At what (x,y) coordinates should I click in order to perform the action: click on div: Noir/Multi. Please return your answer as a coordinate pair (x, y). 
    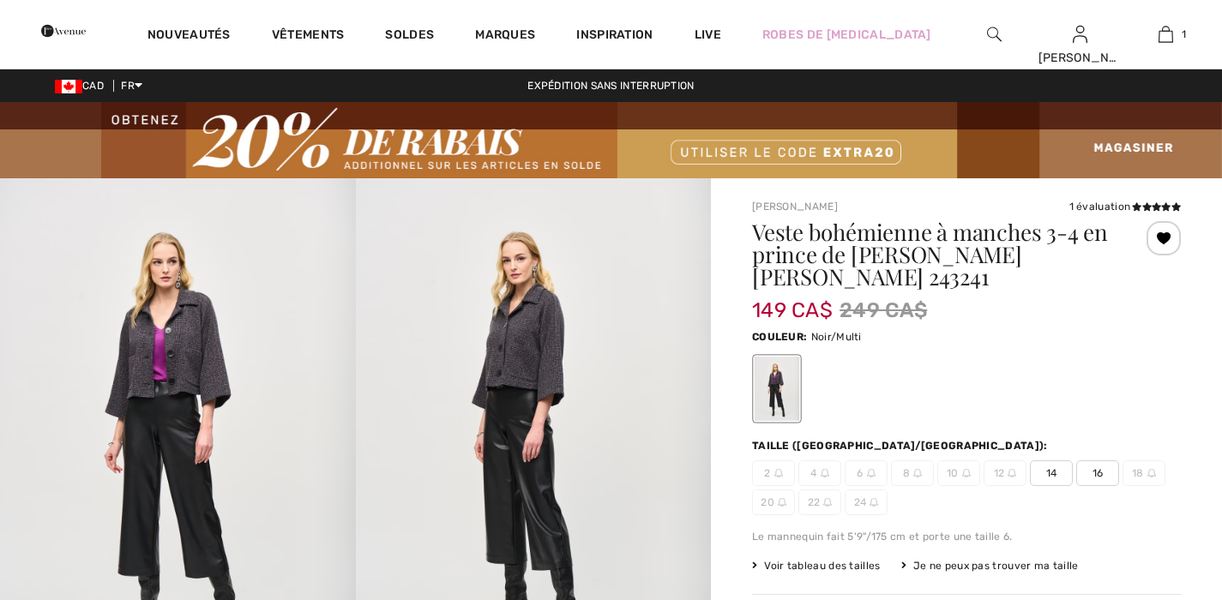
    Looking at the image, I should click on (777, 388).